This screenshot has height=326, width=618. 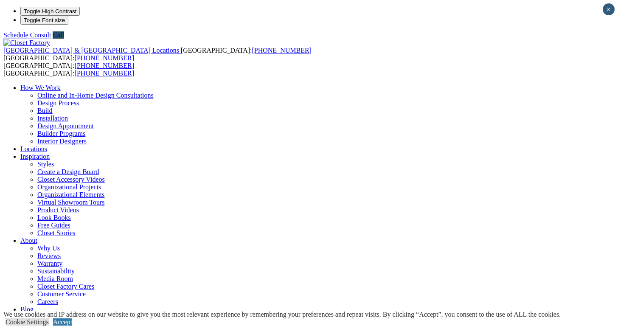 I want to click on a: Cookie Settings, so click(x=27, y=322).